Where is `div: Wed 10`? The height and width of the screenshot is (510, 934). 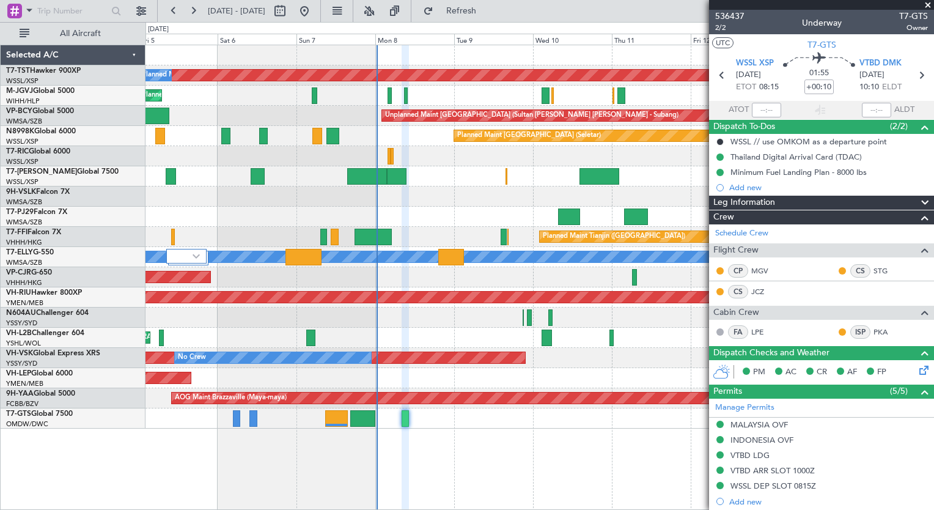
div: Wed 10 is located at coordinates (572, 39).